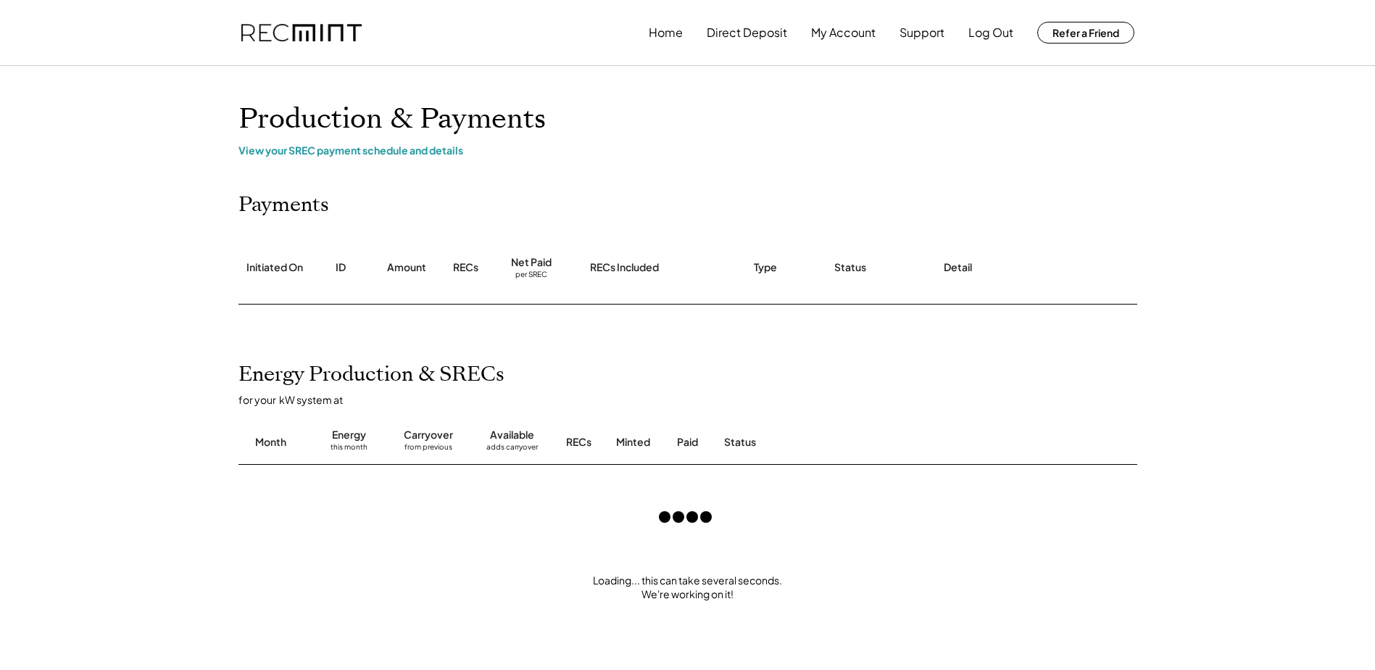 This screenshot has height=670, width=1375. Describe the element at coordinates (695, 400) in the screenshot. I see `div: for your kW system at` at that location.